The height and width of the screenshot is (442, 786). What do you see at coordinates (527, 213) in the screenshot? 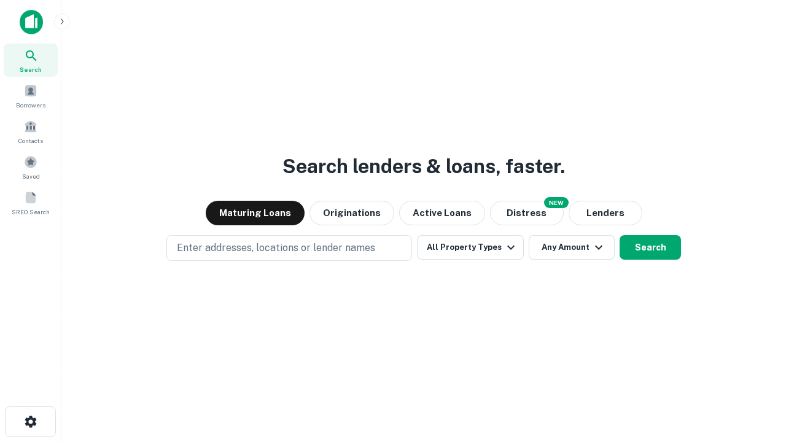
I see `button: Search distressed loans with lien and other non-mortgage details.` at bounding box center [527, 213].